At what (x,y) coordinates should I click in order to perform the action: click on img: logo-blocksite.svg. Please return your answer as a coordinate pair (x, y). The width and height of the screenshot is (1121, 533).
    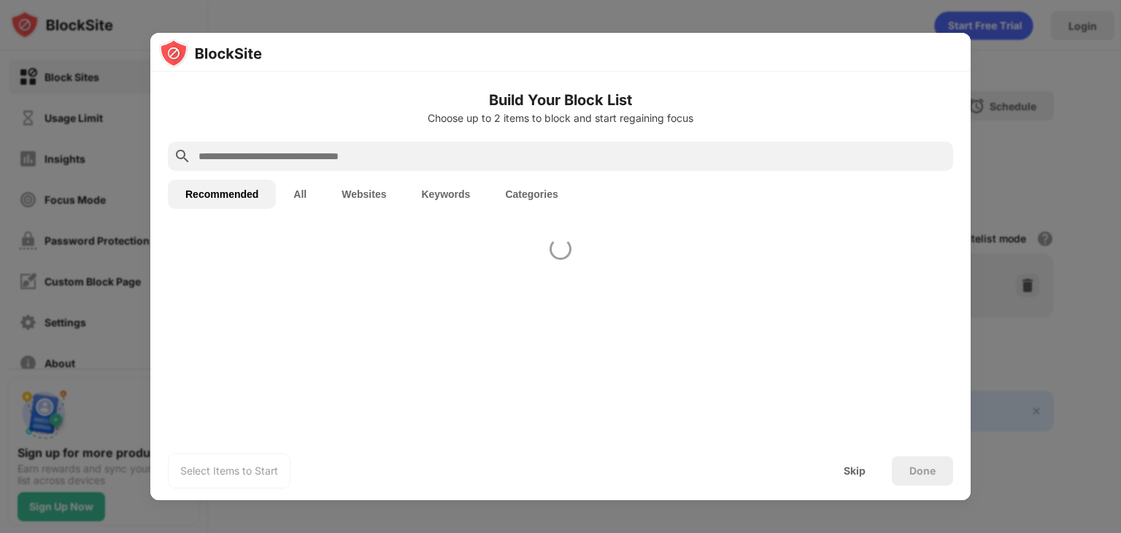
    Looking at the image, I should click on (210, 53).